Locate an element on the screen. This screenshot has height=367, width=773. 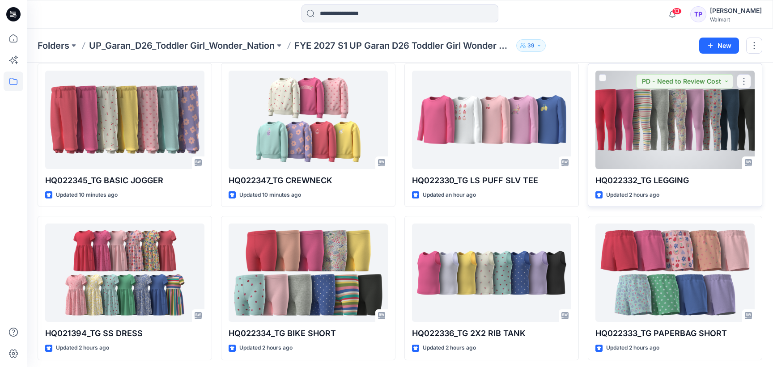
p: HQ022332_TG LEGGING is located at coordinates (675, 181).